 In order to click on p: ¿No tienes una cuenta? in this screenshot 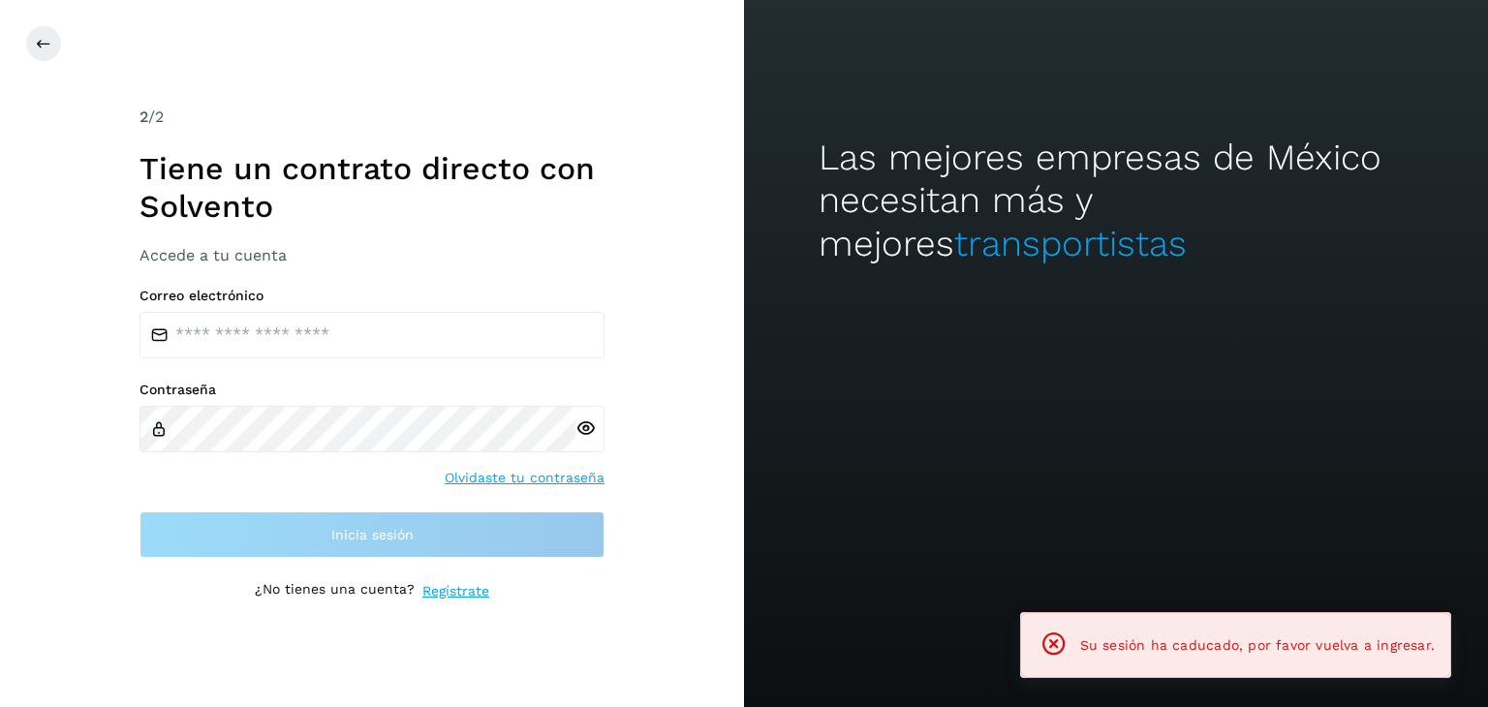, I will do `click(334, 591)`.